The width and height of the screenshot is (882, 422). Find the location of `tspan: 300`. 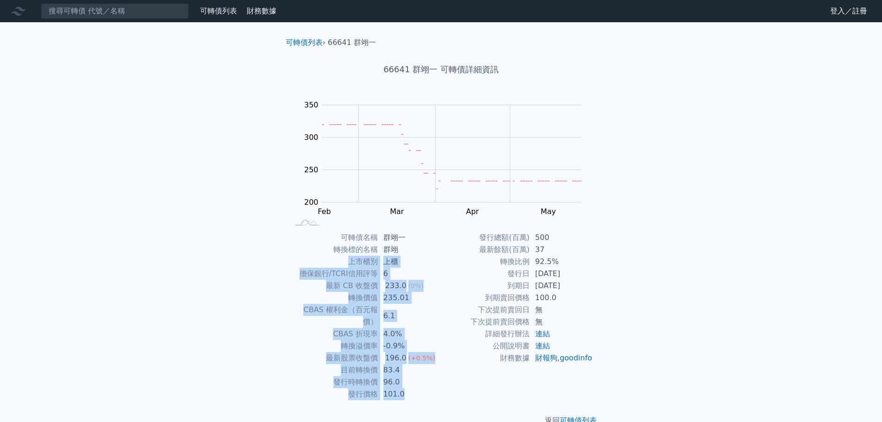

tspan: 300 is located at coordinates (311, 137).